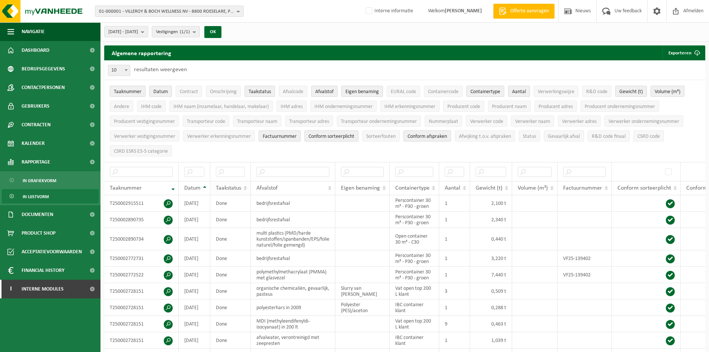 This screenshot has height=352, width=709. I want to click on span: Contract, so click(189, 92).